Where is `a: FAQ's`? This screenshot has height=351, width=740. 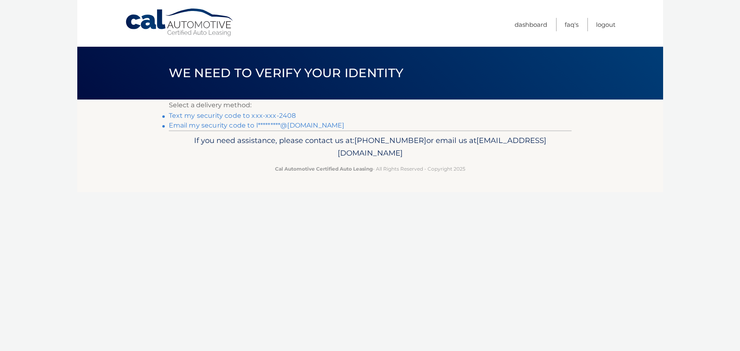
a: FAQ's is located at coordinates (572, 24).